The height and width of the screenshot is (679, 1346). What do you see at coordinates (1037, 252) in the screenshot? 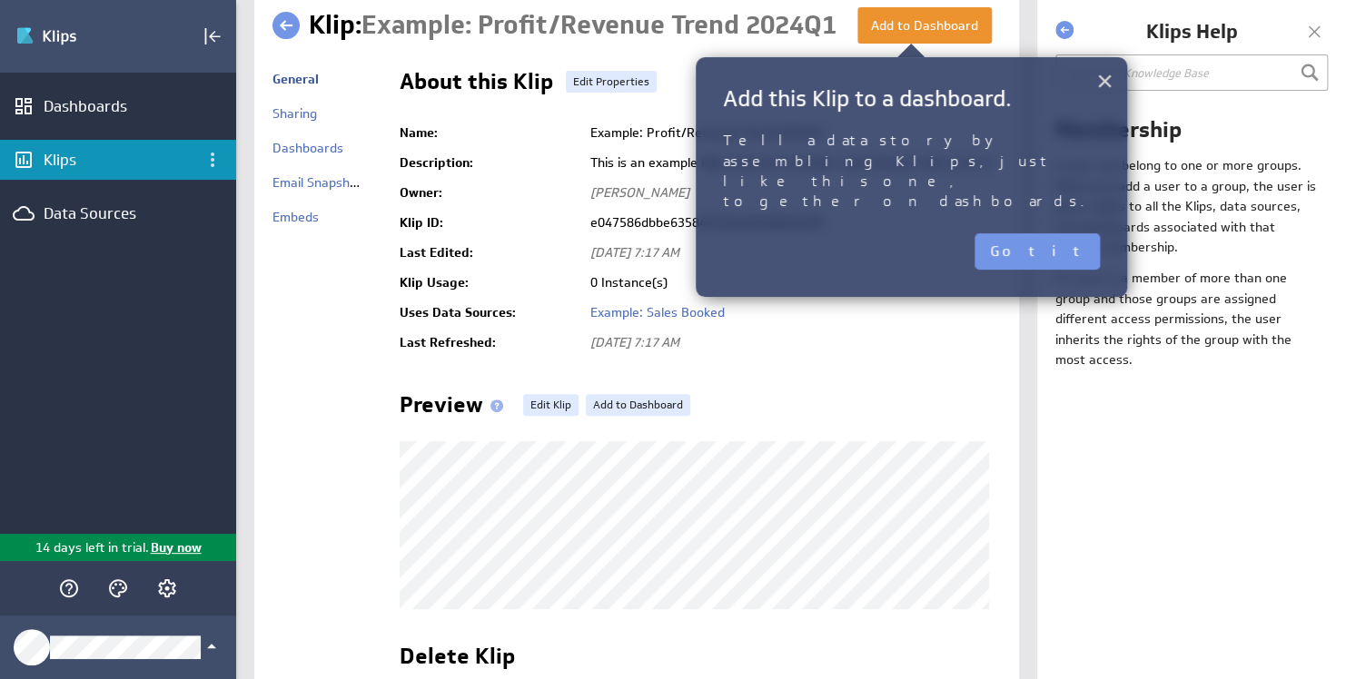
I see `button: Got it` at bounding box center [1037, 252].